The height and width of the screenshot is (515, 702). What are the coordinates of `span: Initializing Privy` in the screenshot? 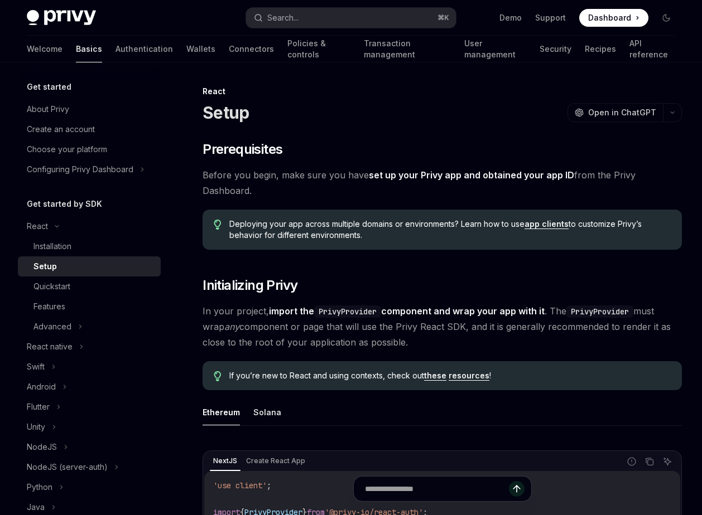 It's located at (250, 286).